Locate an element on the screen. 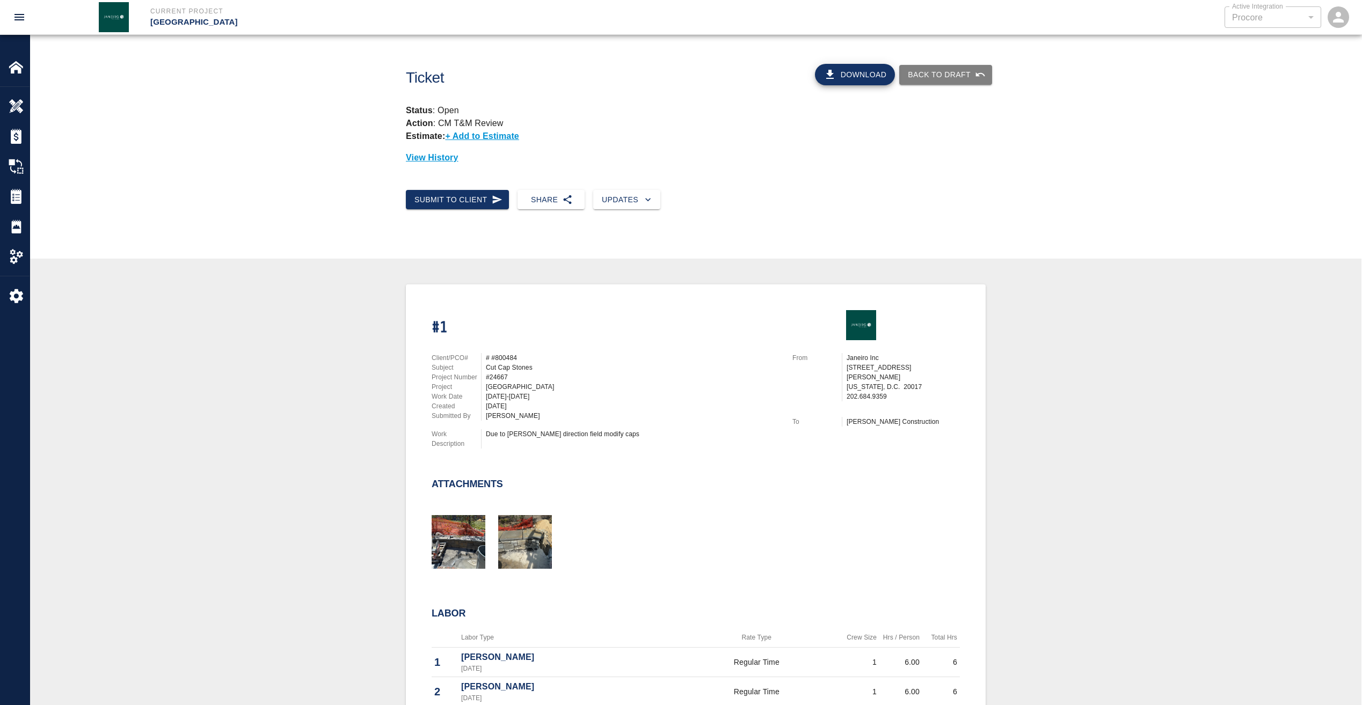  th: Labor Type is located at coordinates (565, 638).